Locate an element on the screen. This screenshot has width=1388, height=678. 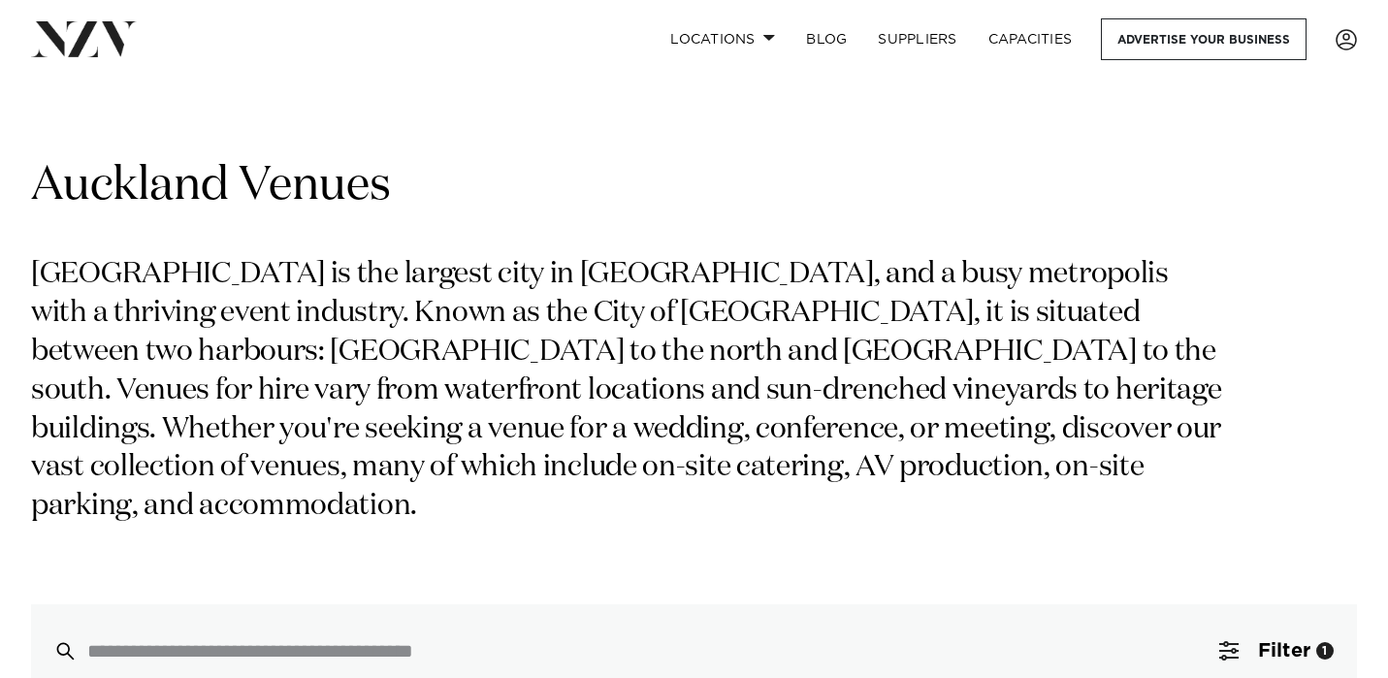
span: Filter is located at coordinates (1285, 651).